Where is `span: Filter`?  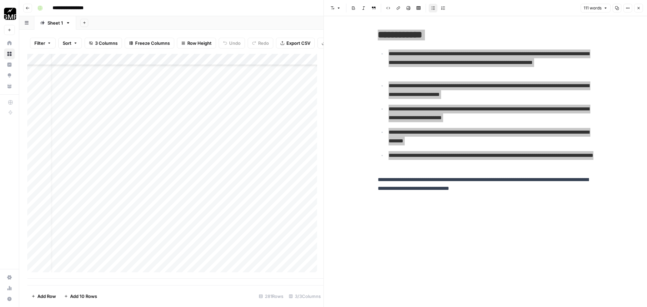 span: Filter is located at coordinates (40, 43).